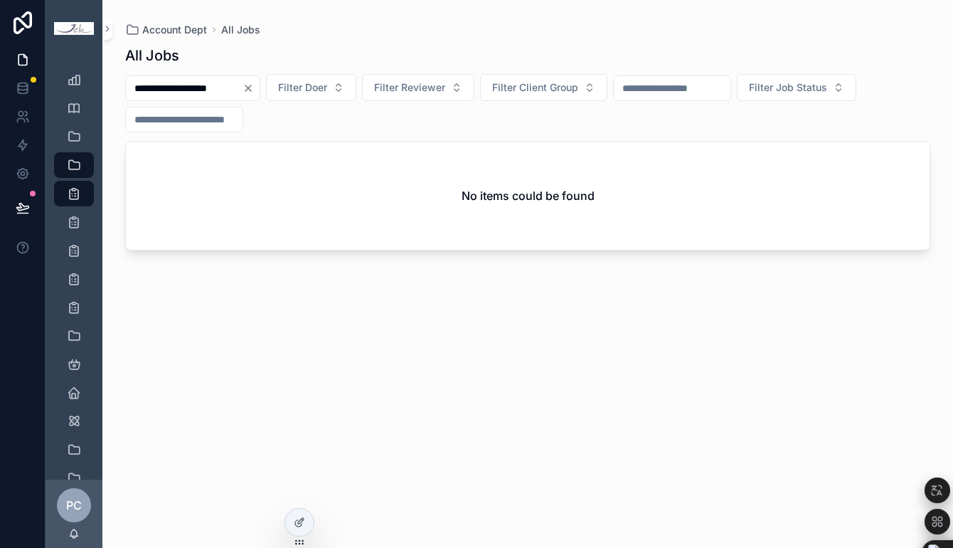  I want to click on h2: No items could be found, so click(528, 196).